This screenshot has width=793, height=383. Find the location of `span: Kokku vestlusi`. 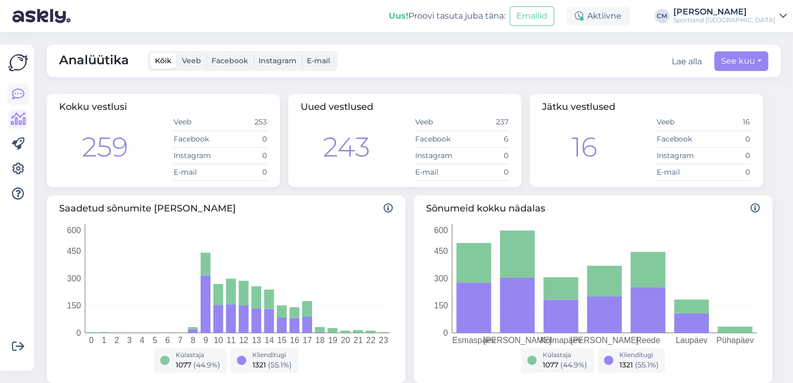

span: Kokku vestlusi is located at coordinates (93, 107).